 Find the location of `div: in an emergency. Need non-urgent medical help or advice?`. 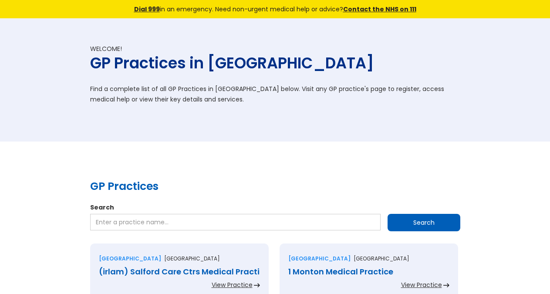

div: in an emergency. Need non-urgent medical help or advice? is located at coordinates (275, 9).